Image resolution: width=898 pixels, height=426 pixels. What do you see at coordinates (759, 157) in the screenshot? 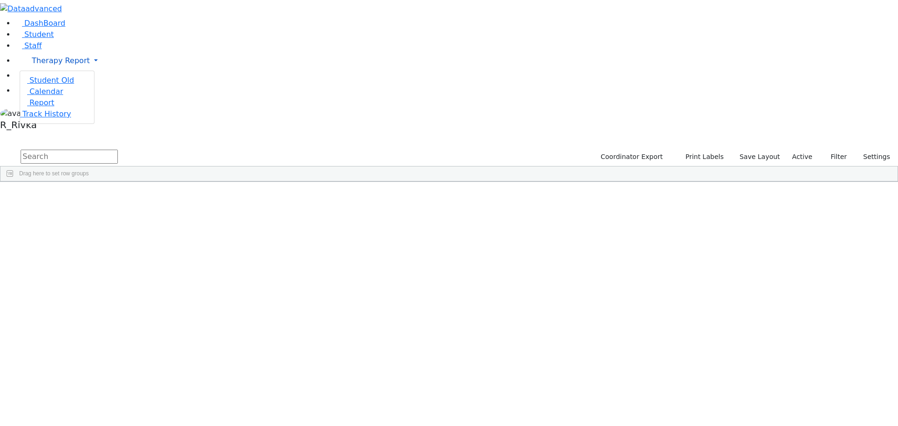
I see `button: Save Layout` at bounding box center [759, 157].